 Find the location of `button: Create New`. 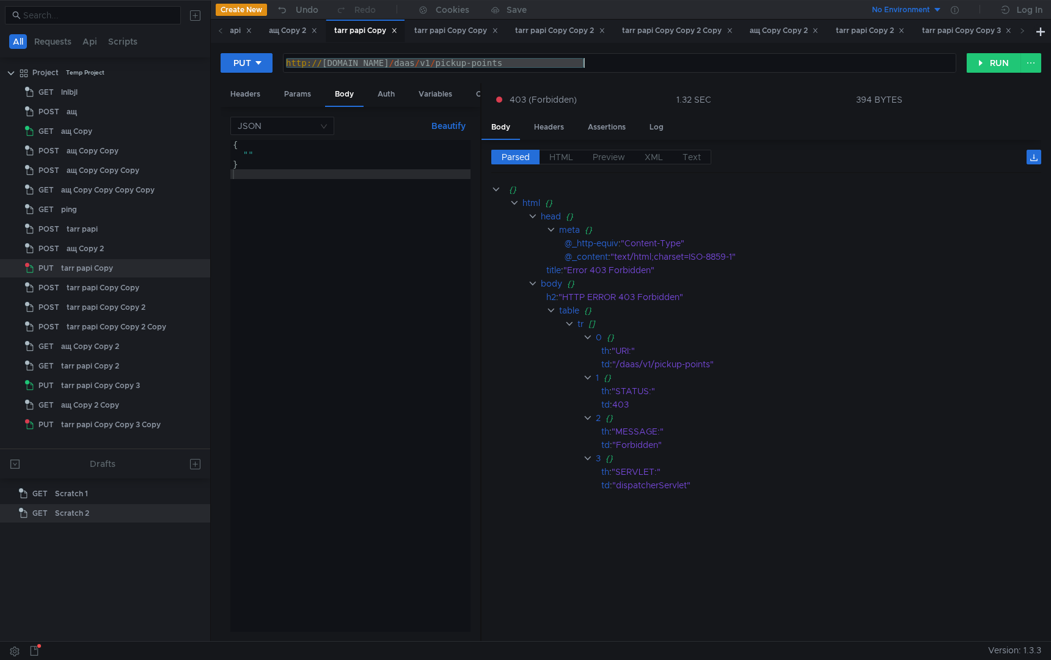

button: Create New is located at coordinates (241, 10).